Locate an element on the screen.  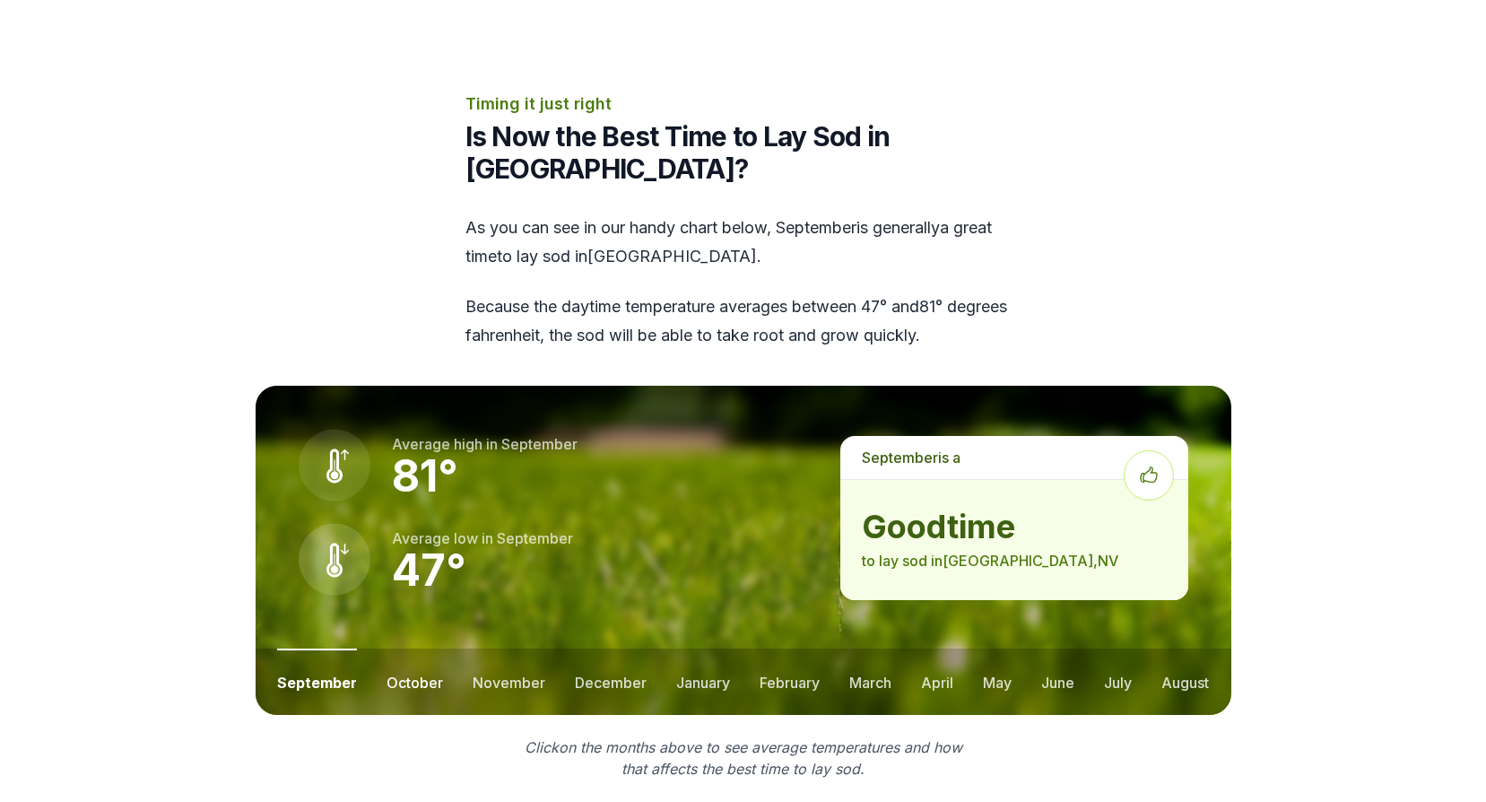
p: Average high in is located at coordinates (484, 444).